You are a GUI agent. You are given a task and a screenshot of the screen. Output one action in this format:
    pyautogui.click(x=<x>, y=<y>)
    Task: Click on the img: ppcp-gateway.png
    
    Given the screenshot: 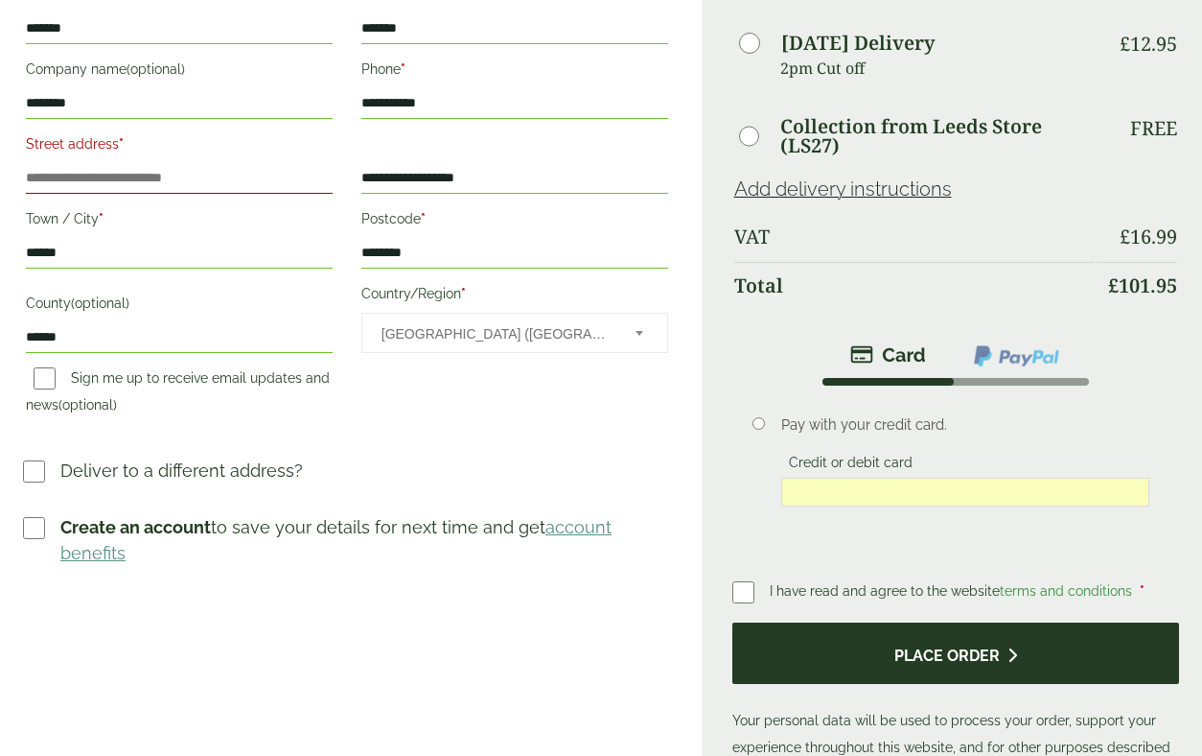 What is the action you would take?
    pyautogui.click(x=1016, y=356)
    